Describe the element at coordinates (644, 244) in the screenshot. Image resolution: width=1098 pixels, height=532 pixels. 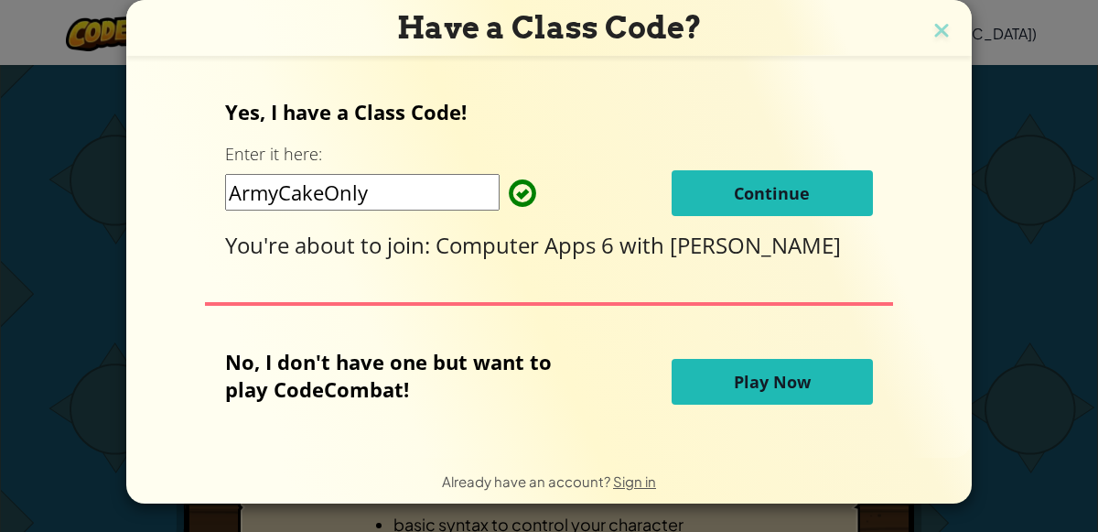
I see `span: with` at that location.